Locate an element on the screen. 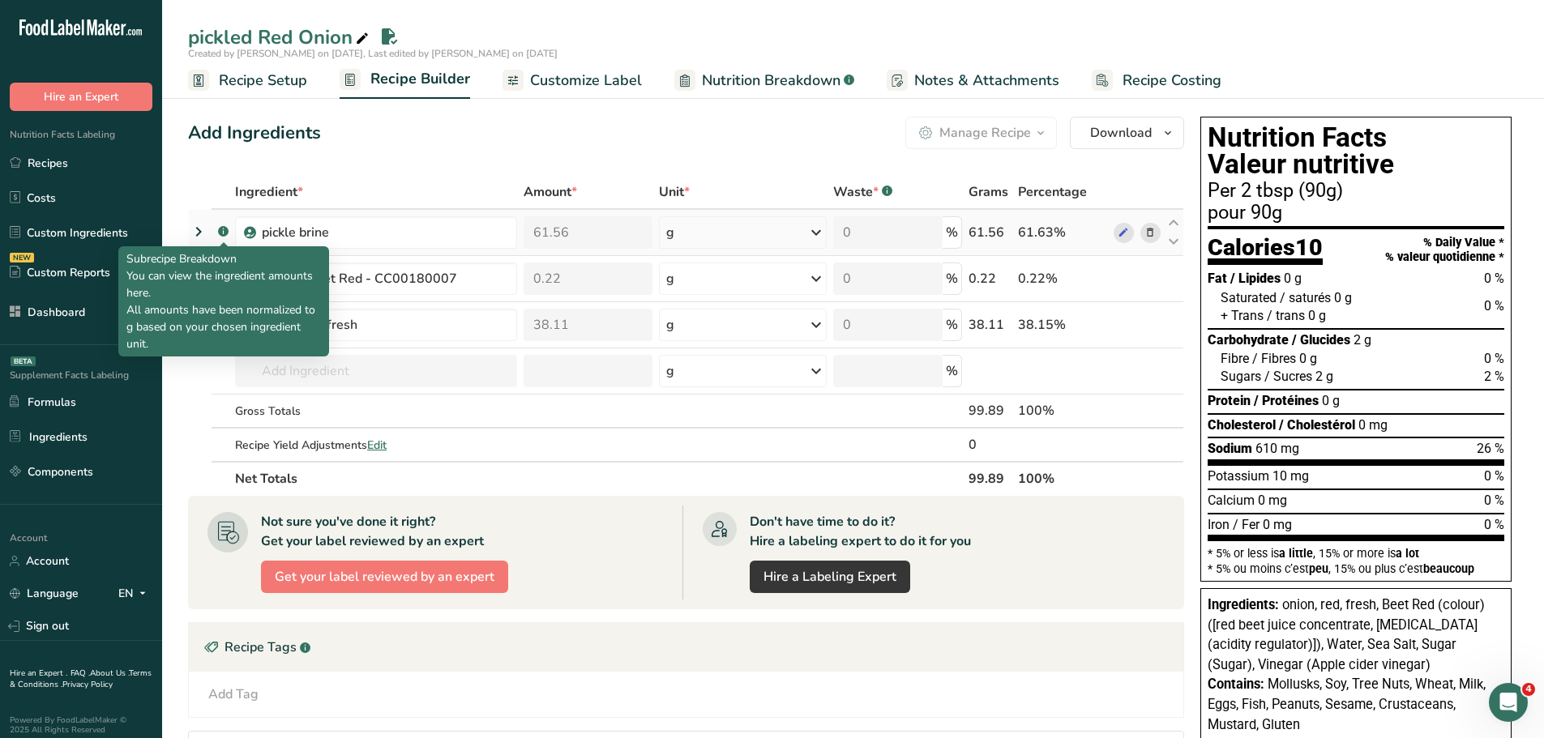 This screenshot has height=738, width=1544. div: 38.15% is located at coordinates (1062, 325).